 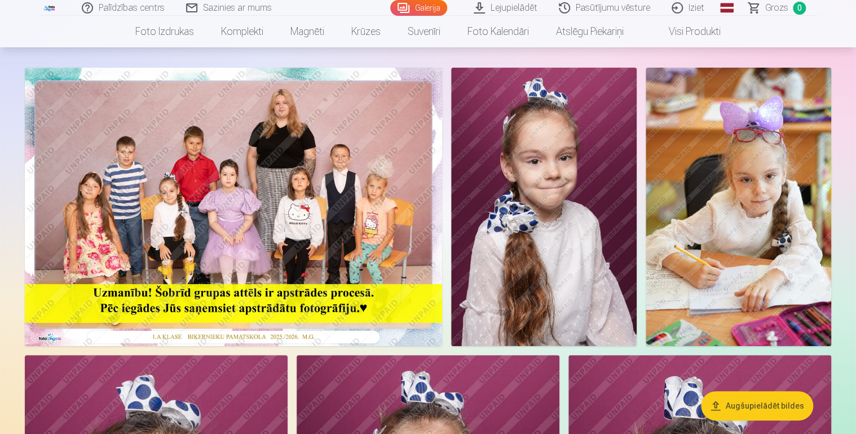 What do you see at coordinates (424, 32) in the screenshot?
I see `a: Suvenīri` at bounding box center [424, 32].